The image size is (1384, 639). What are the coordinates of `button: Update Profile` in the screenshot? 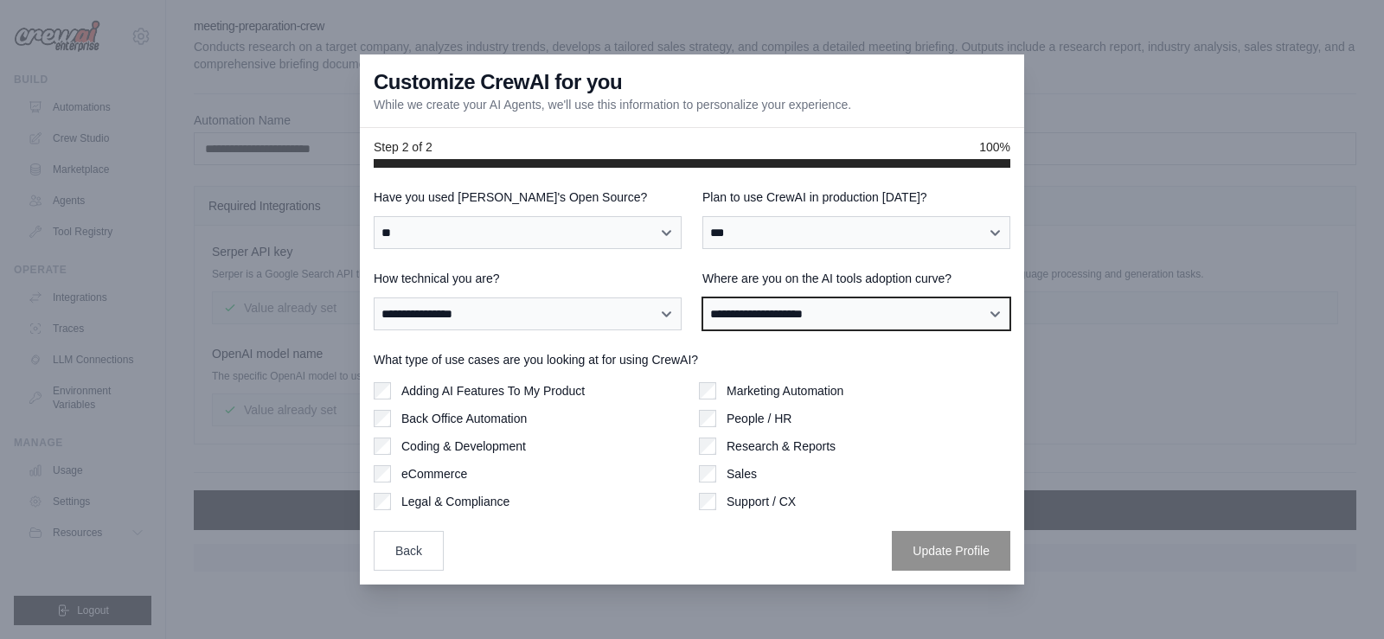 It's located at (951, 551).